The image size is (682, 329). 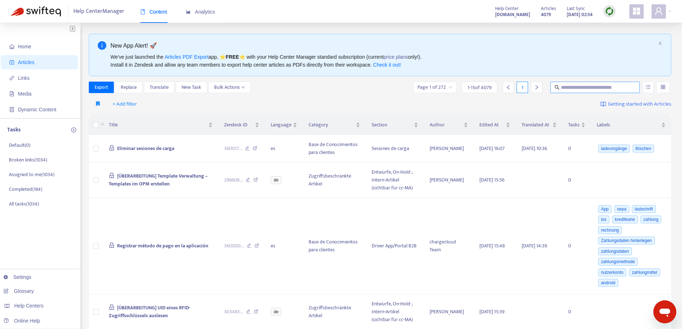 What do you see at coordinates (618, 262) in the screenshot?
I see `span: zahlungsmethode` at bounding box center [618, 262].